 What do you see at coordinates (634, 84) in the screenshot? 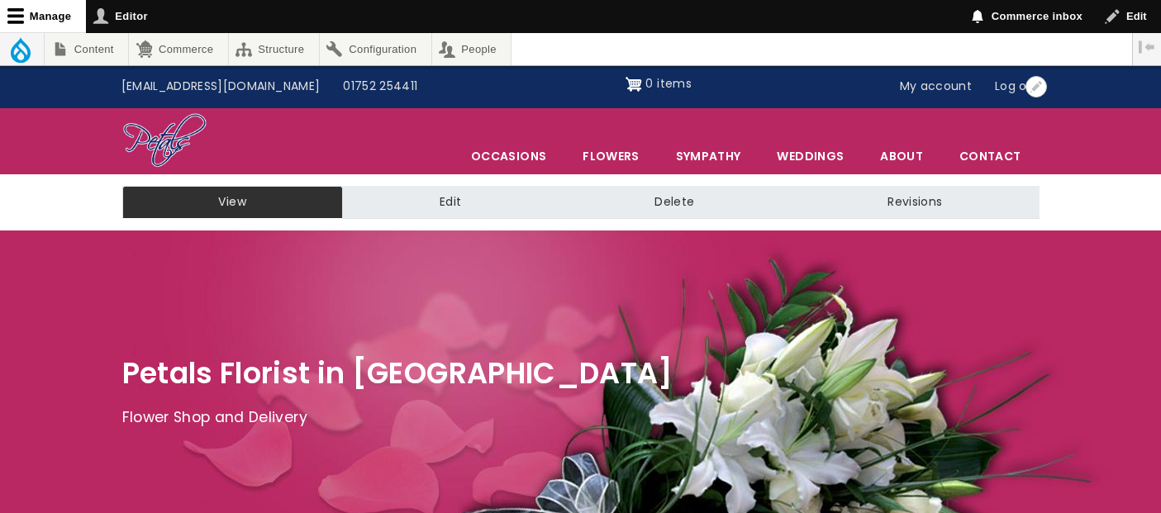
I see `img: Shopping cart` at bounding box center [634, 84].